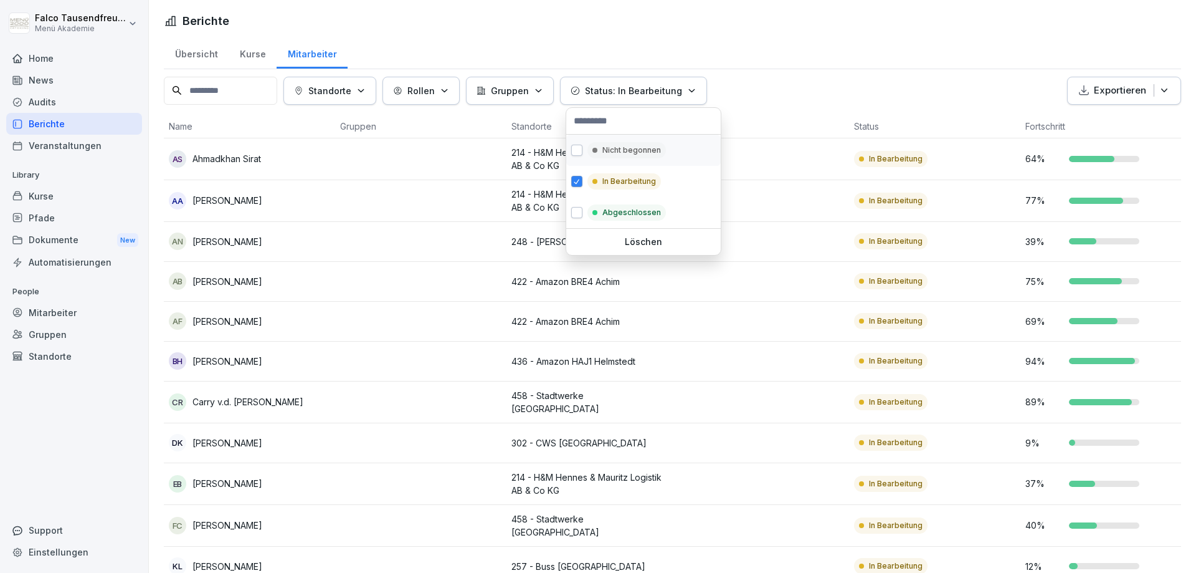 The image size is (1196, 573). I want to click on p: Standorte, so click(330, 90).